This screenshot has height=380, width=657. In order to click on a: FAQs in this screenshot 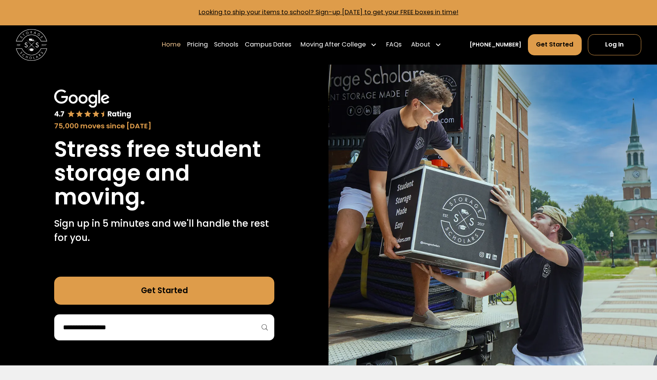, I will do `click(394, 45)`.